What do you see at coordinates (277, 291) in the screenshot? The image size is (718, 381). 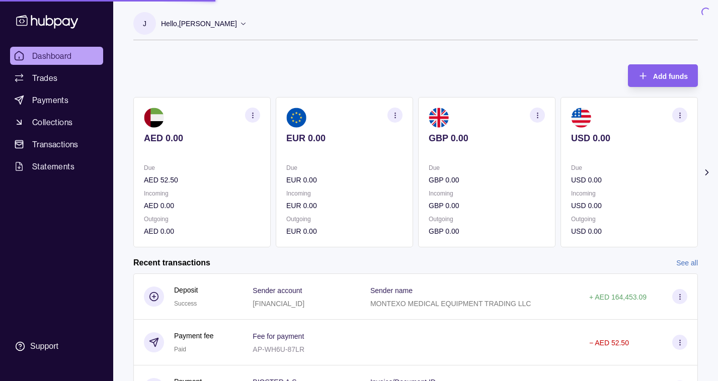 I see `p: Sender account` at bounding box center [277, 291].